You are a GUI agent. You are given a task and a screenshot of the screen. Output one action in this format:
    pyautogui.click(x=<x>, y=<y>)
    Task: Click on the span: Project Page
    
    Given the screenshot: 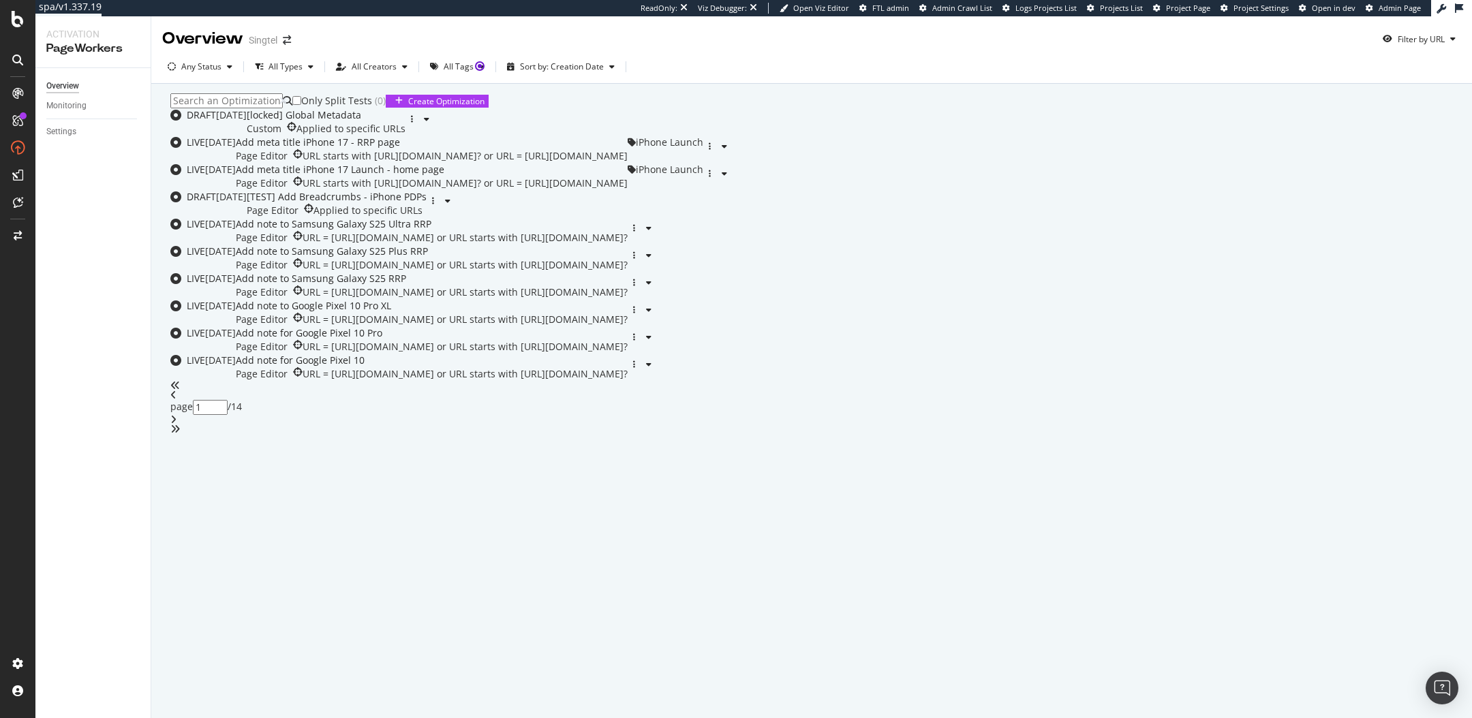 What is the action you would take?
    pyautogui.click(x=1188, y=7)
    